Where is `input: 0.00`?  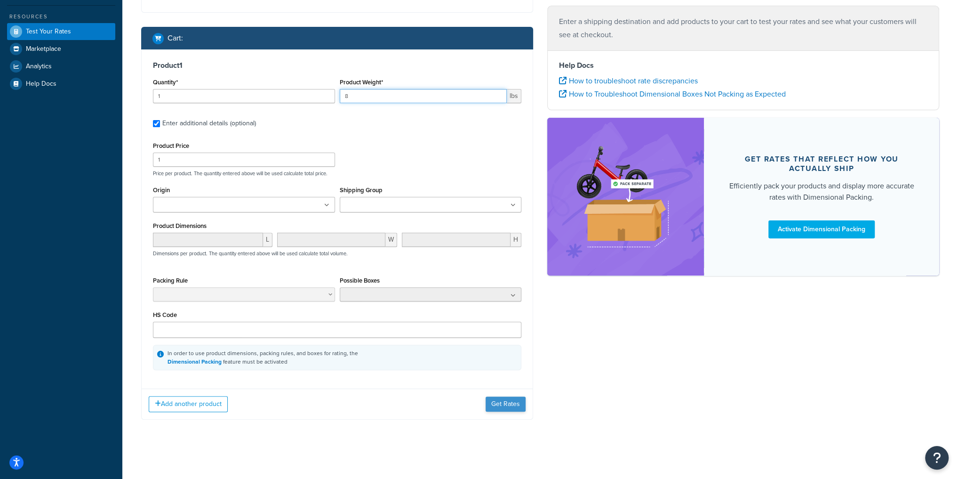 input: 0.00 is located at coordinates (424, 96).